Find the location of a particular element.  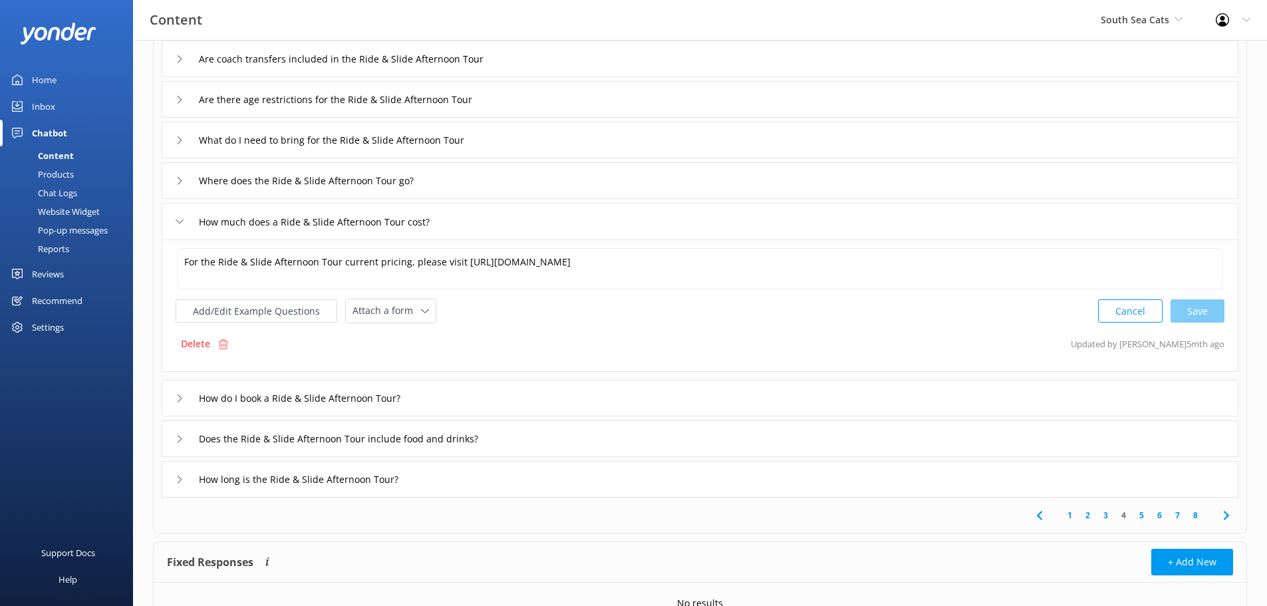

div: Products is located at coordinates (41, 174).